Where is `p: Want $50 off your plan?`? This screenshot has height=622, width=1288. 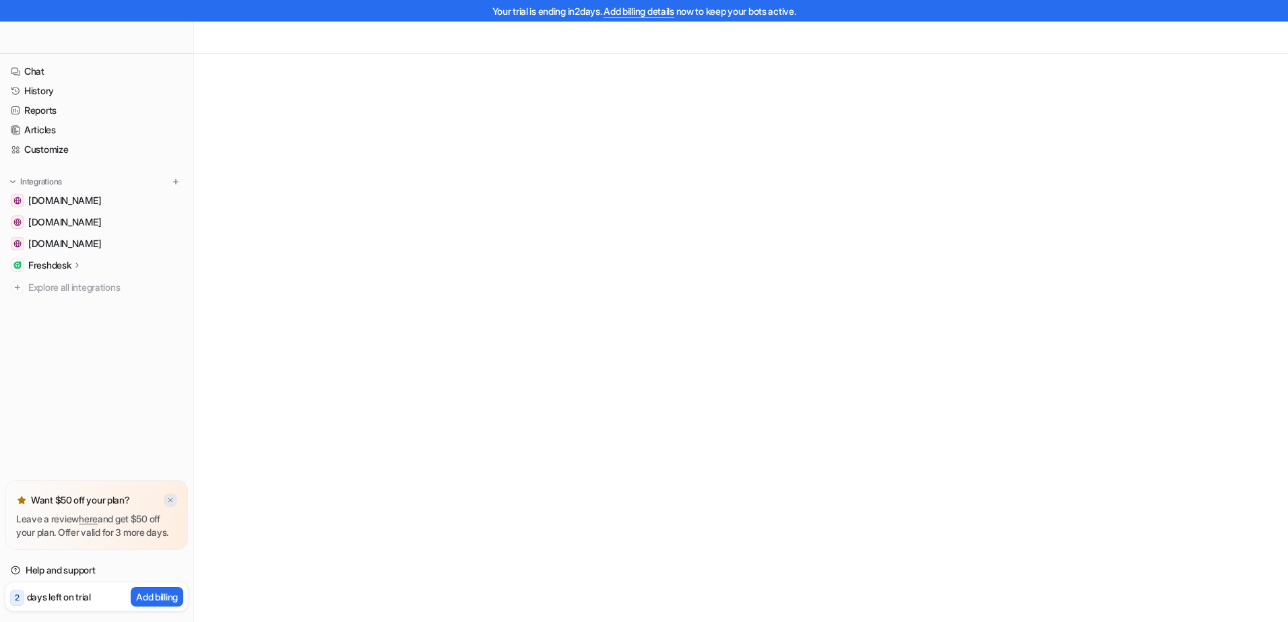 p: Want $50 off your plan? is located at coordinates (80, 500).